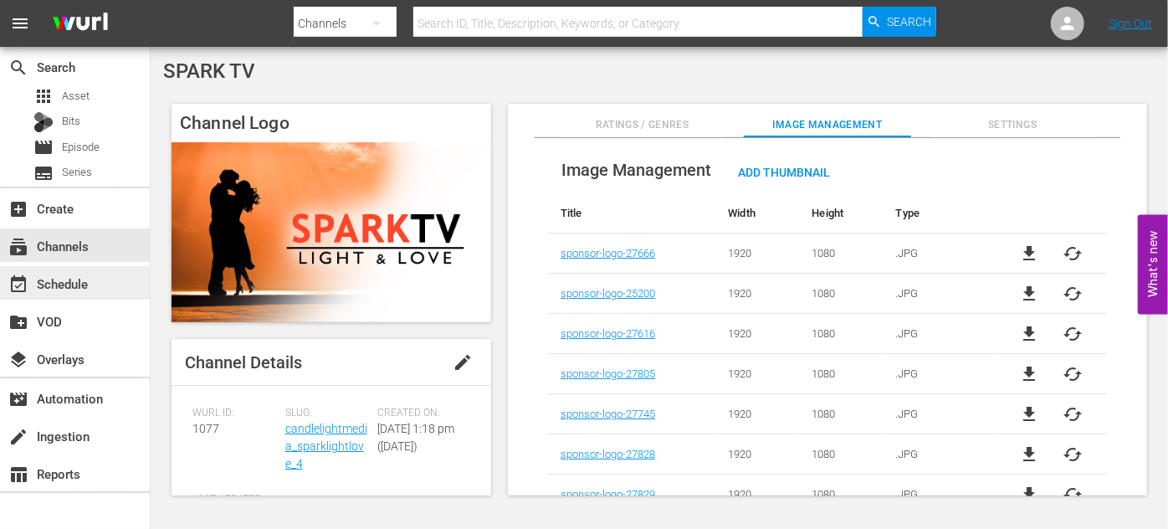 The width and height of the screenshot is (1168, 529). What do you see at coordinates (327, 413) in the screenshot?
I see `span: Slug:` at bounding box center [327, 413].